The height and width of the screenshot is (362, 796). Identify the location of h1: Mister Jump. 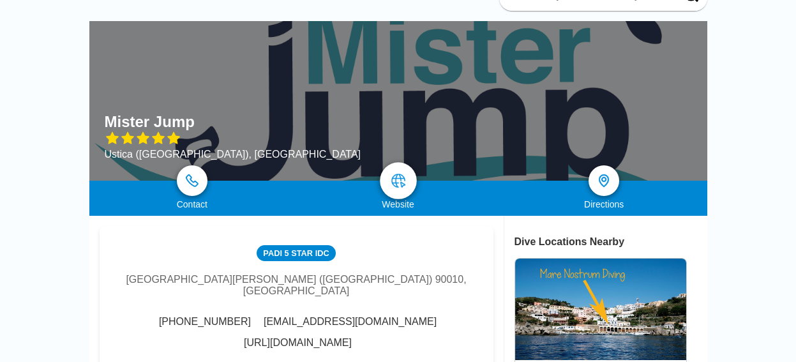
(149, 122).